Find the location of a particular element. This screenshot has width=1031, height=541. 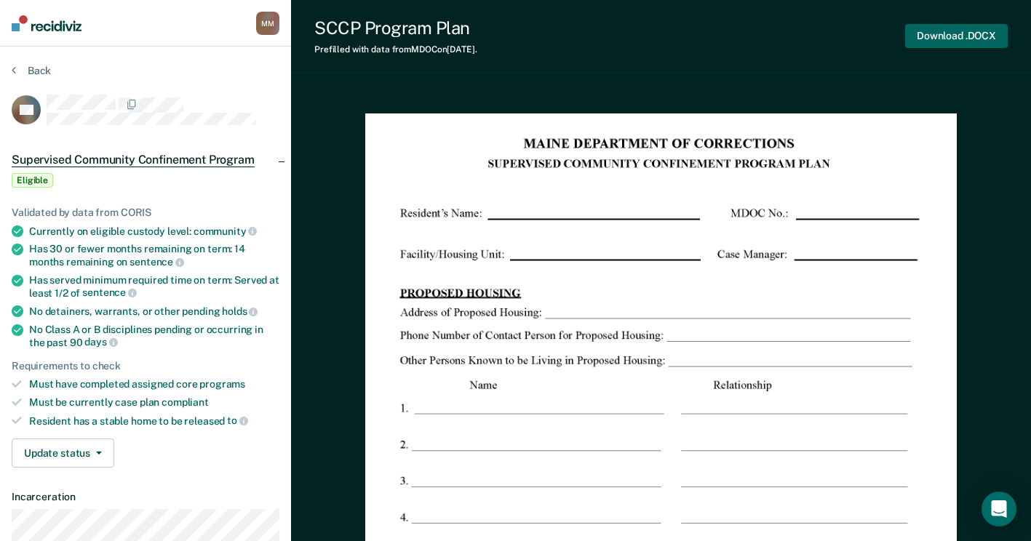

span: programs is located at coordinates (222, 384).